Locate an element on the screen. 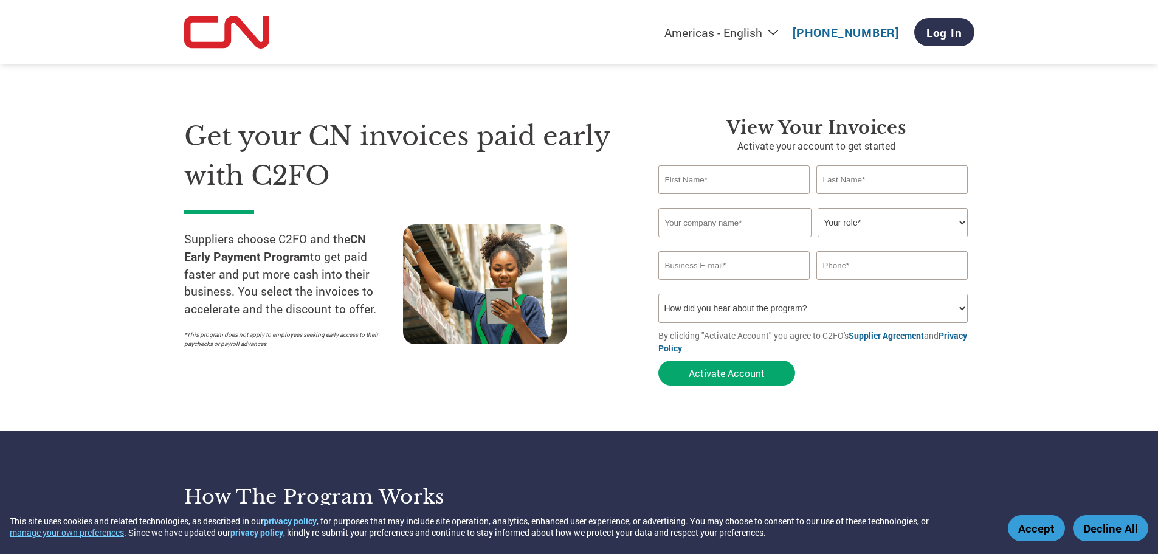 The width and height of the screenshot is (1158, 554). input: Last Name* is located at coordinates (893, 179).